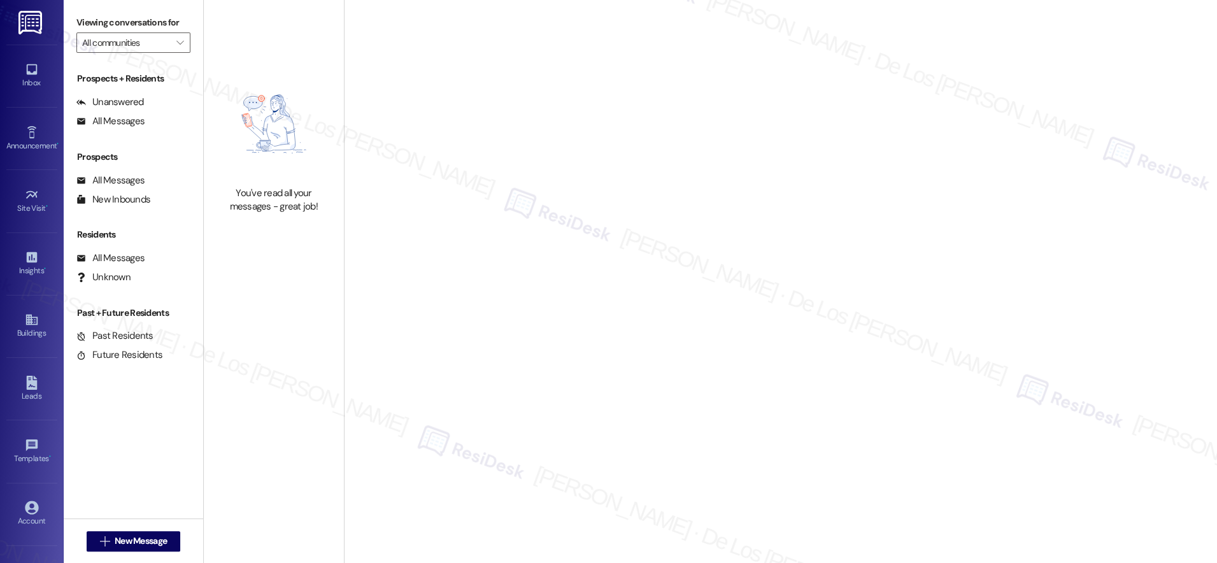 This screenshot has height=563, width=1217. Describe the element at coordinates (113, 199) in the screenshot. I see `div: New Inbounds` at that location.